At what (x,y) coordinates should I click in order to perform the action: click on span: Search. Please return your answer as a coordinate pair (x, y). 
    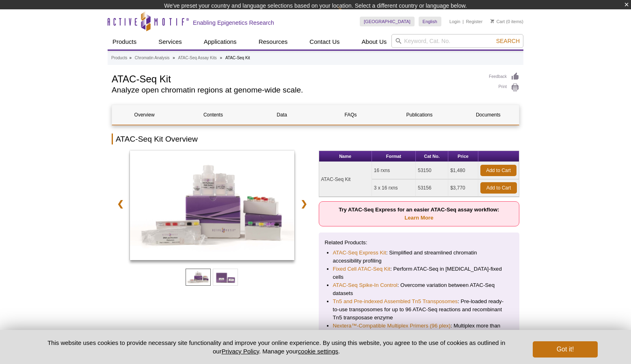
    Looking at the image, I should click on (508, 41).